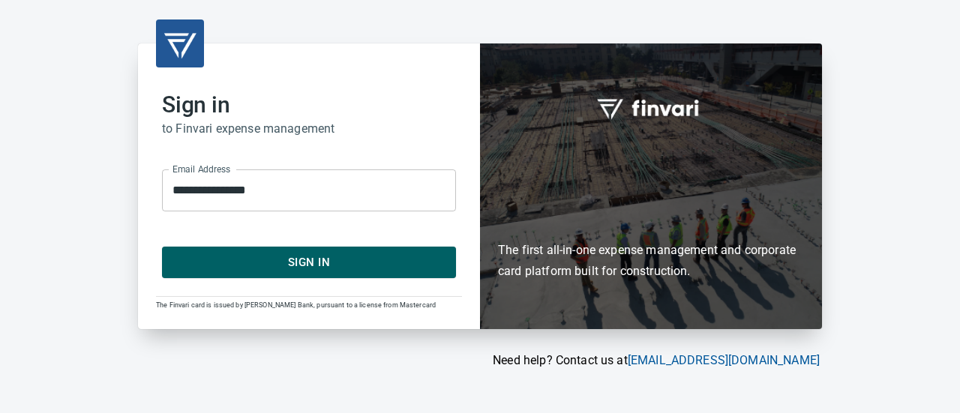 The height and width of the screenshot is (413, 960). What do you see at coordinates (309, 129) in the screenshot?
I see `h6: to Finvari expense management` at bounding box center [309, 129].